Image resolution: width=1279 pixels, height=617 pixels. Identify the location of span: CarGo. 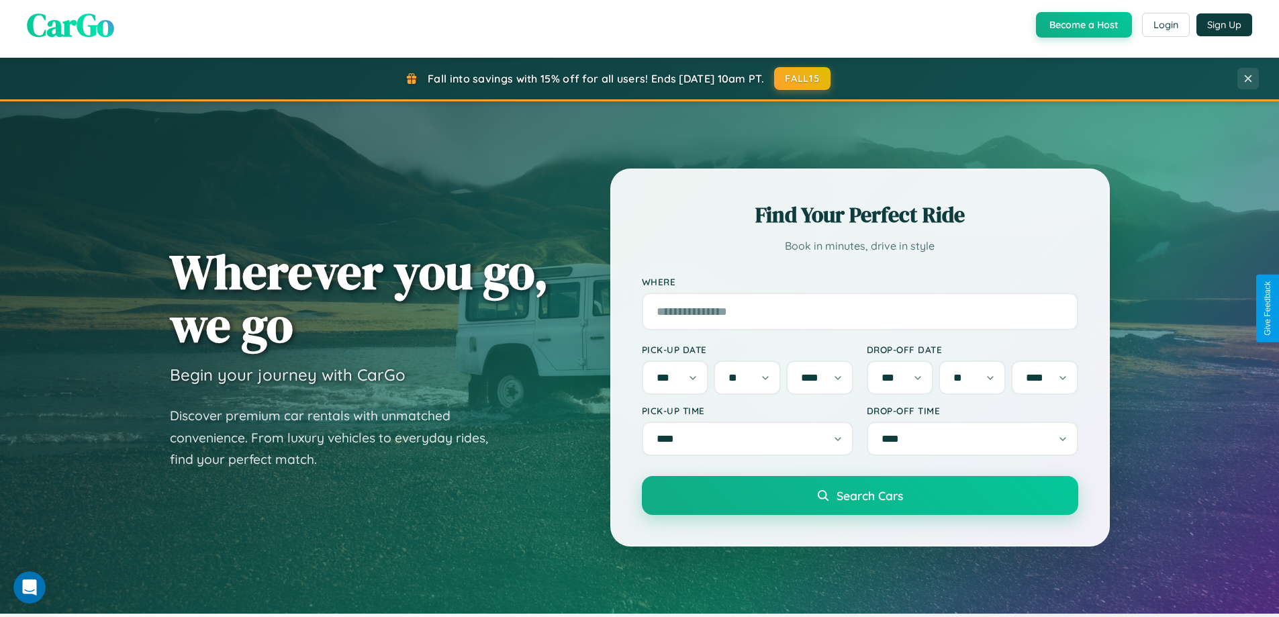
(71, 25).